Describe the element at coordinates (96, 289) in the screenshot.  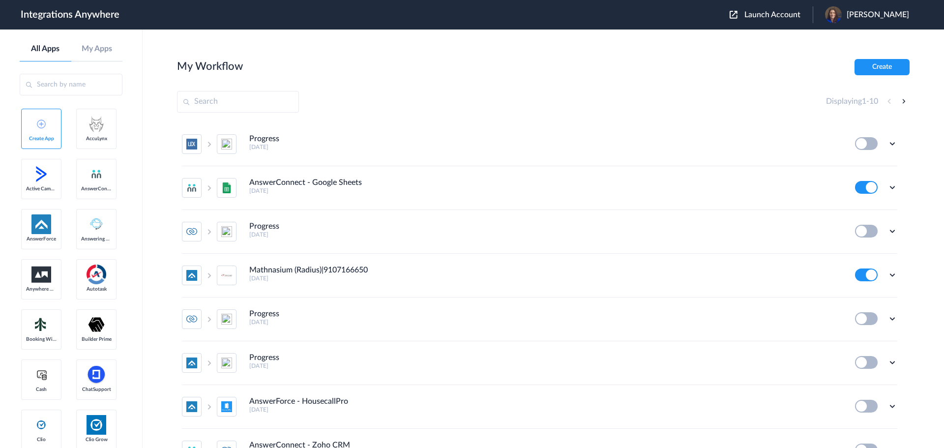
I see `span: Autotask` at that location.